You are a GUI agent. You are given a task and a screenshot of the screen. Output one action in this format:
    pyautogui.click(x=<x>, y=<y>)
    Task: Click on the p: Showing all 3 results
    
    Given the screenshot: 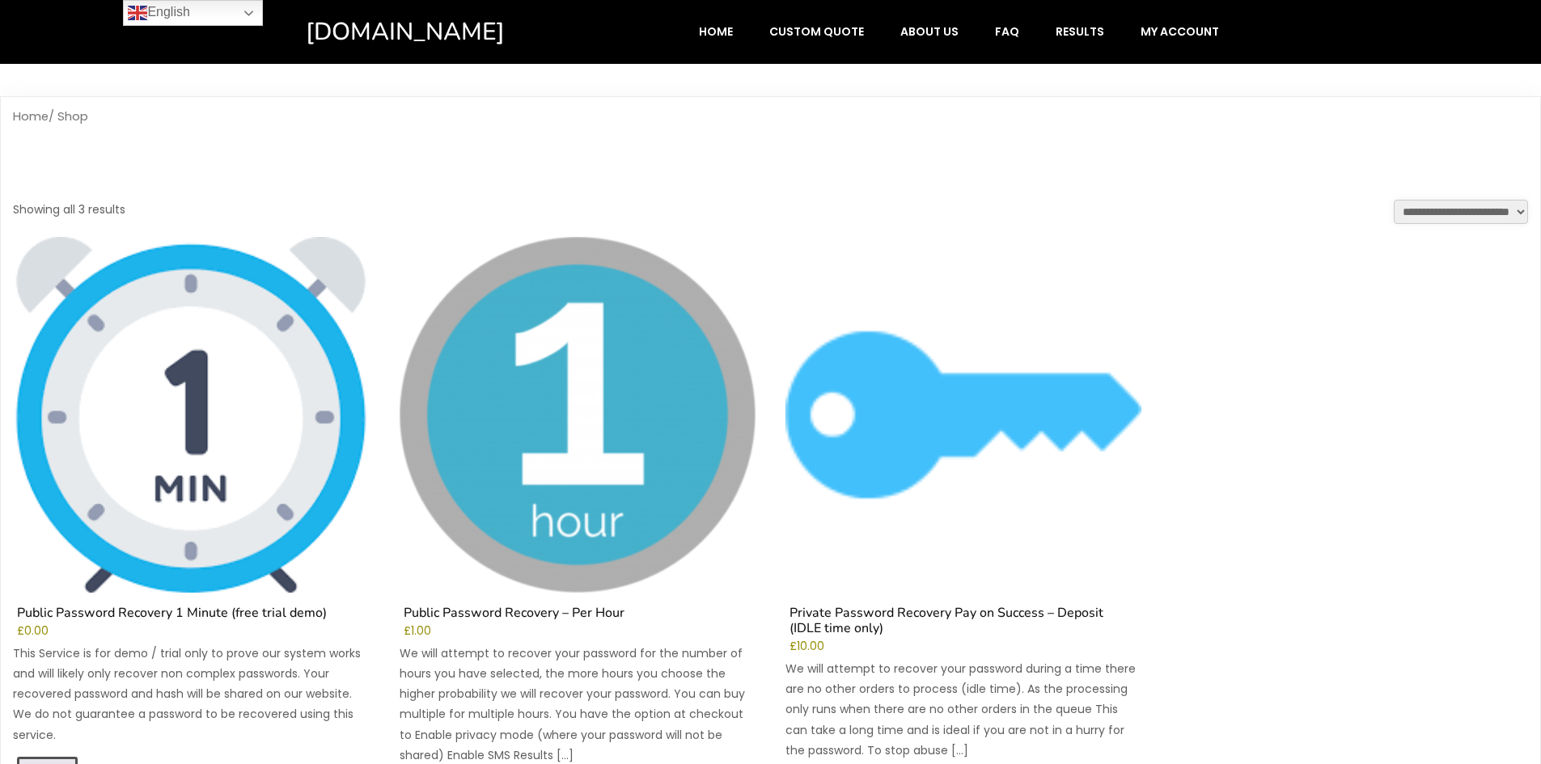 What is the action you would take?
    pyautogui.click(x=69, y=209)
    